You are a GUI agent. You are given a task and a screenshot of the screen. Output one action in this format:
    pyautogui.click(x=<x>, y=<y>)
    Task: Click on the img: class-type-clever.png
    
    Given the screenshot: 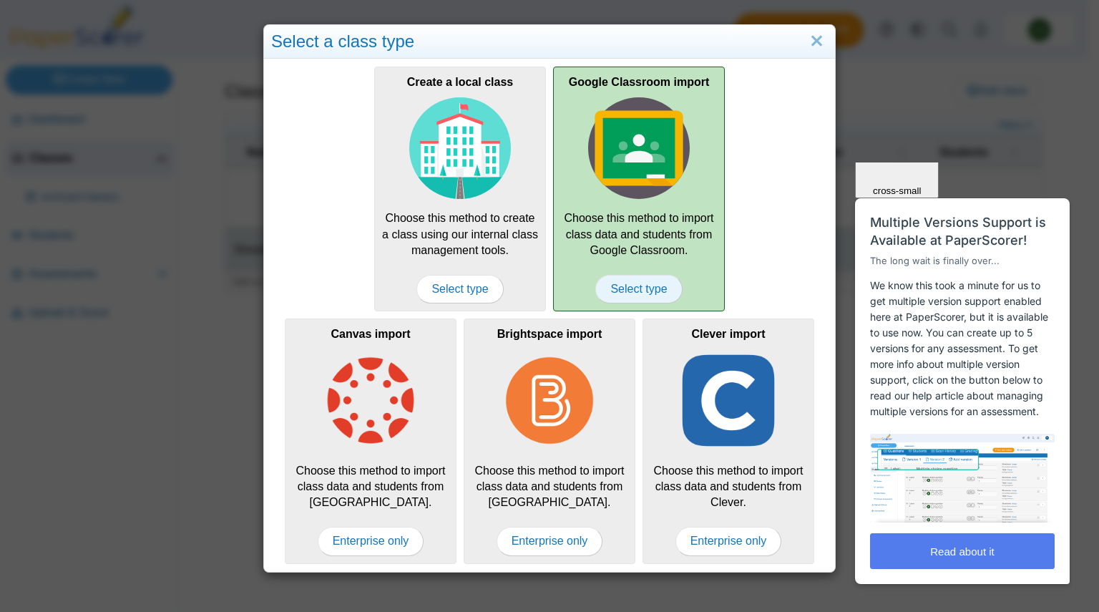 What is the action you would take?
    pyautogui.click(x=729, y=401)
    